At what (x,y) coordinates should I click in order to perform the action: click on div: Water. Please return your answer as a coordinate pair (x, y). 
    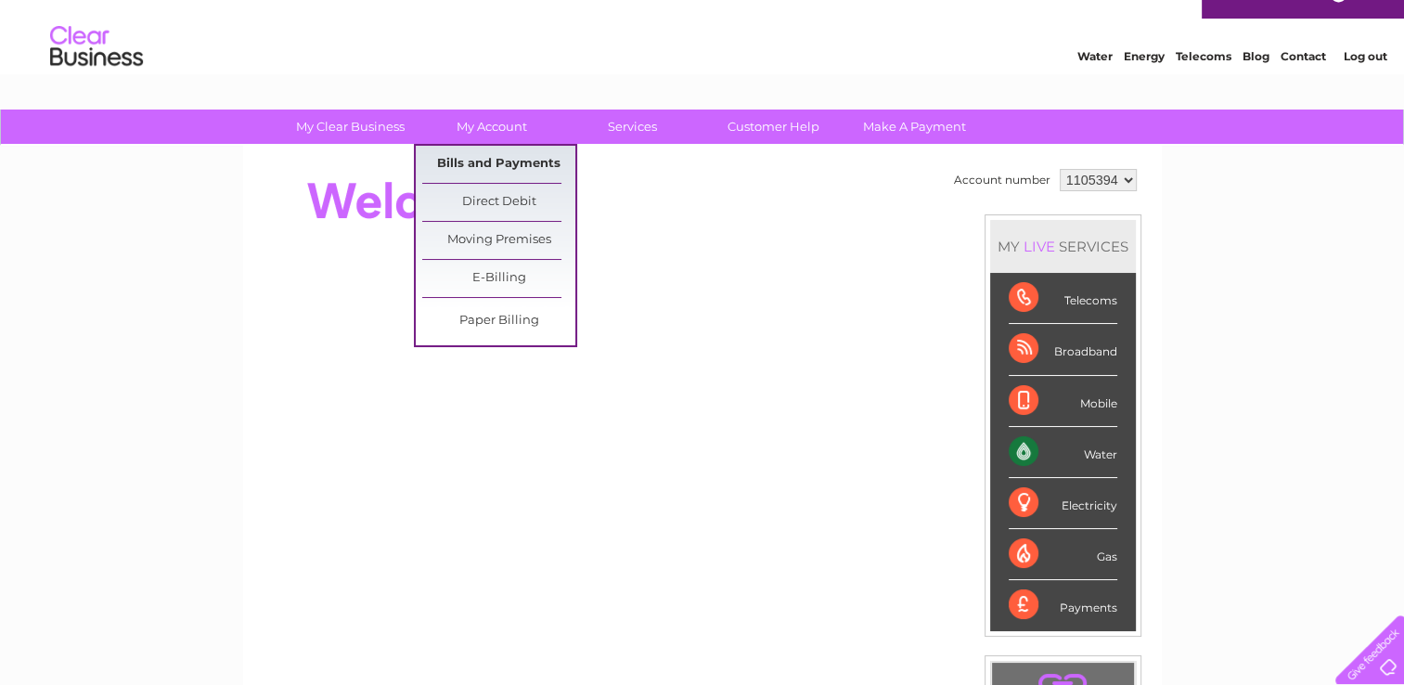
    Looking at the image, I should click on (1063, 452).